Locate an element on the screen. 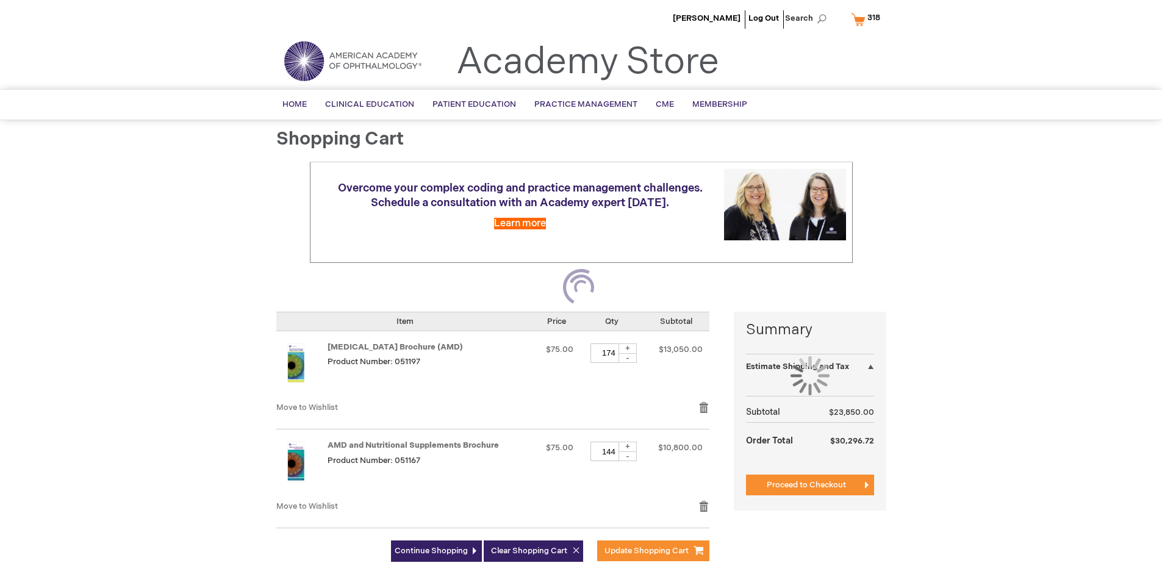 The width and height of the screenshot is (1162, 574). span: 318 is located at coordinates (873, 18).